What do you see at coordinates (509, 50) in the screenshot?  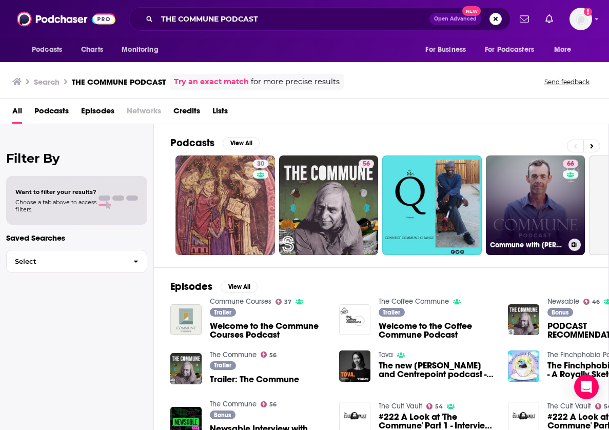 I see `span: For Podcasters` at bounding box center [509, 50].